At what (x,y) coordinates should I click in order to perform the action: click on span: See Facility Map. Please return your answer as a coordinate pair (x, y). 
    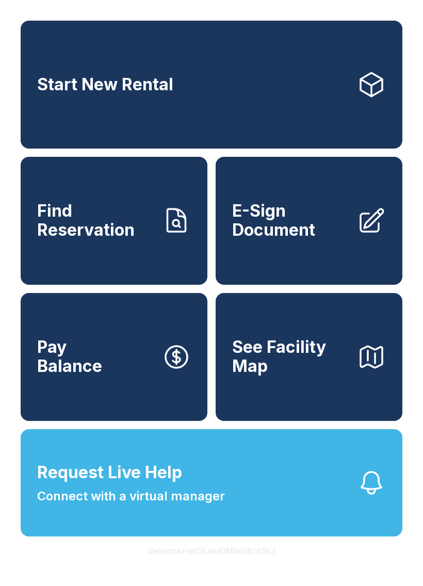
    Looking at the image, I should click on (291, 357).